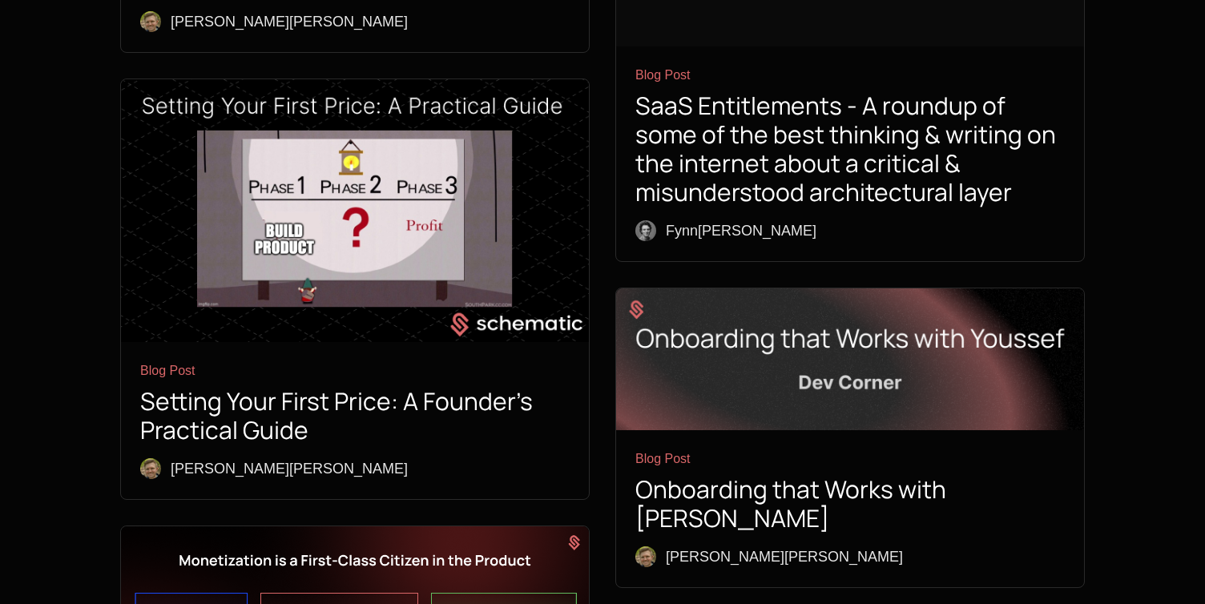  What do you see at coordinates (355, 211) in the screenshot?
I see `img: First Price` at bounding box center [355, 211].